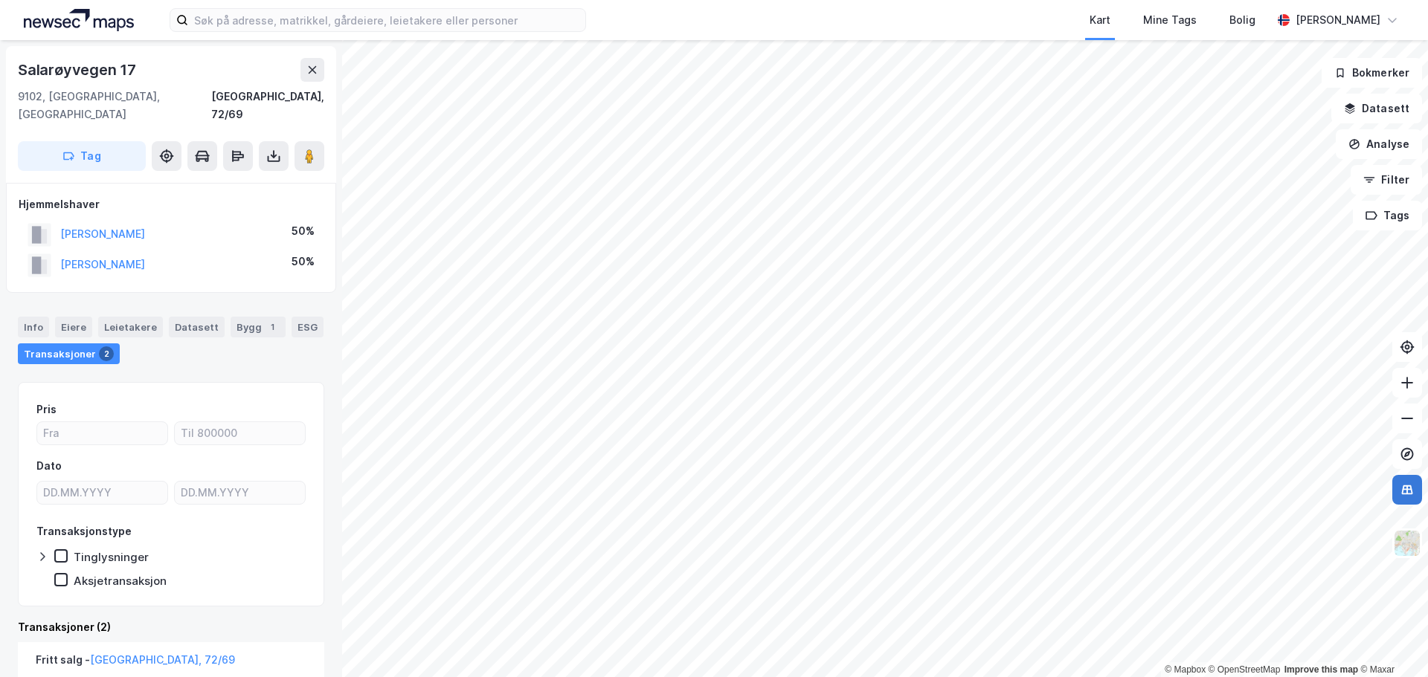  Describe the element at coordinates (1170, 20) in the screenshot. I see `div: Mine Tags` at that location.